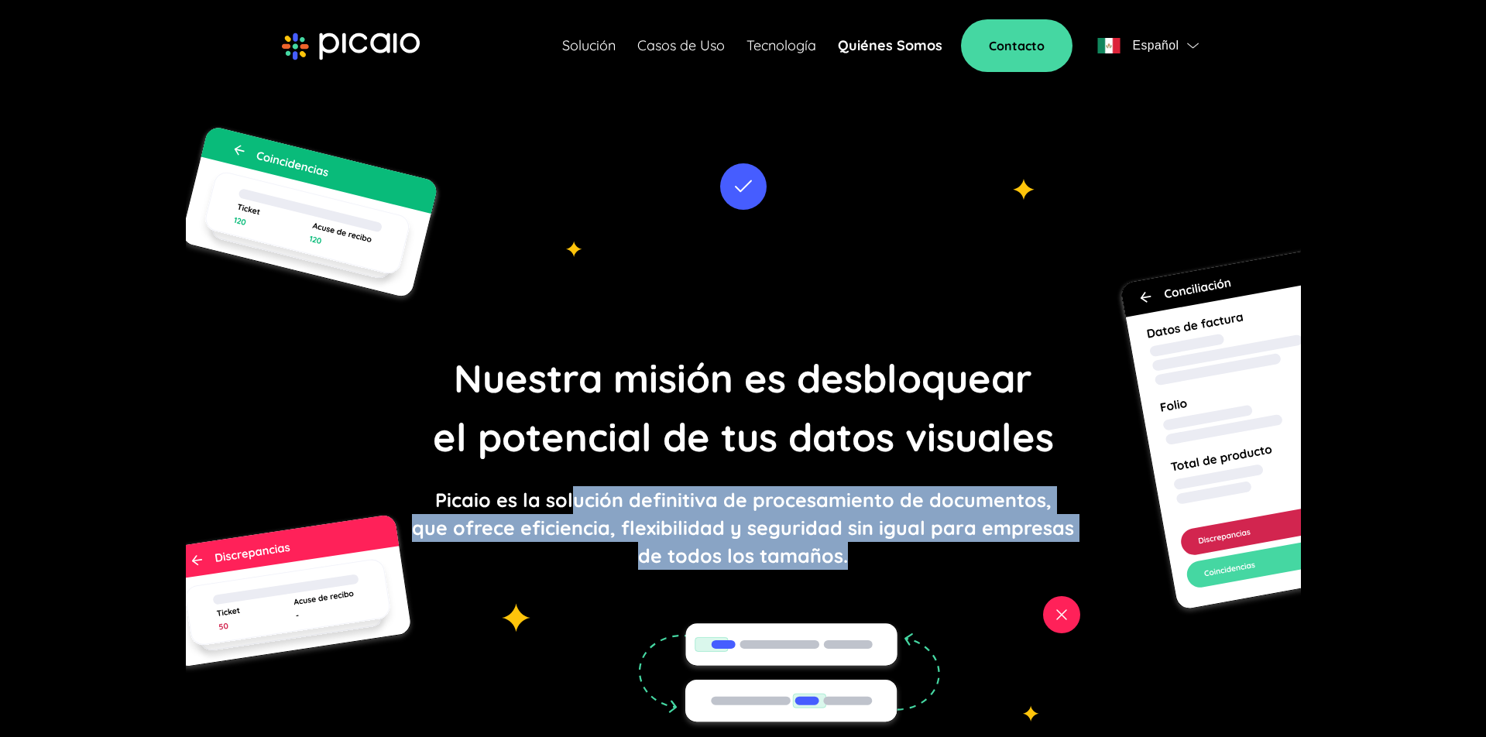 Image resolution: width=1486 pixels, height=737 pixels. Describe the element at coordinates (589, 46) in the screenshot. I see `a: Solución` at that location.